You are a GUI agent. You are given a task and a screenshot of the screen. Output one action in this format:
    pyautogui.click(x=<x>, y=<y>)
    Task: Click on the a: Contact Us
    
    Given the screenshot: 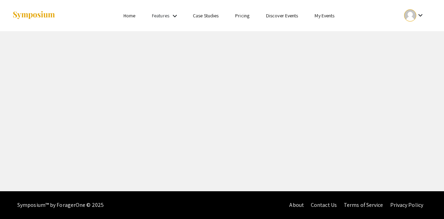 What is the action you would take?
    pyautogui.click(x=324, y=205)
    